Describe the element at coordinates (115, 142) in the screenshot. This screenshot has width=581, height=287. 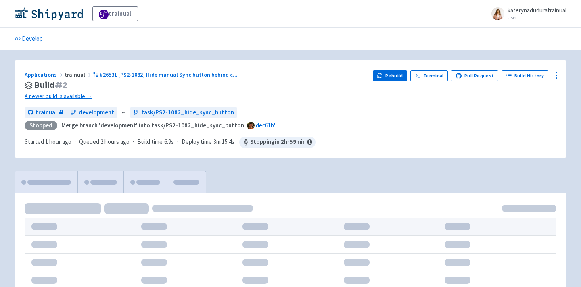
I see `time: 2 hours ago` at that location.